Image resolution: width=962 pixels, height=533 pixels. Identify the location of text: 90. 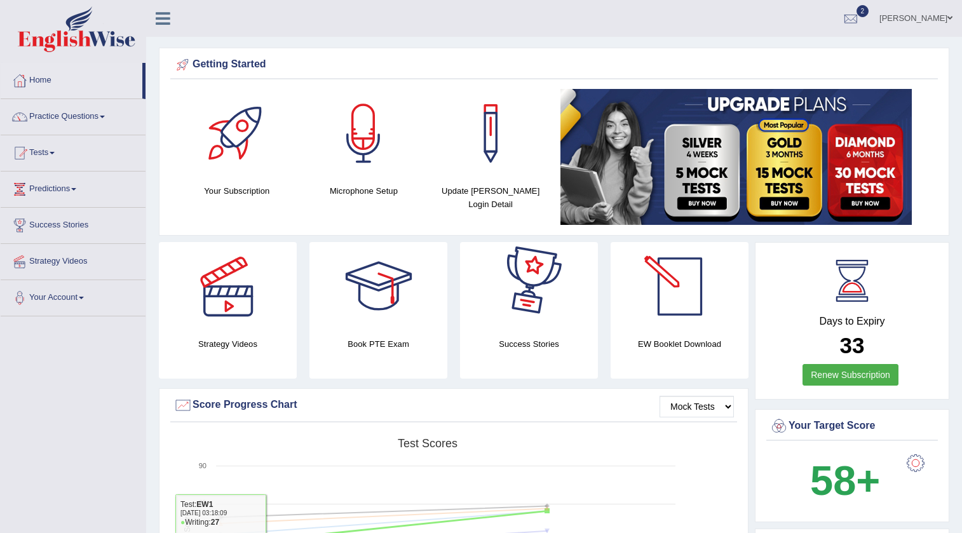
(203, 466).